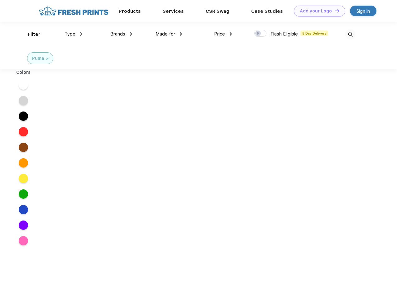 The width and height of the screenshot is (397, 299). What do you see at coordinates (130, 11) in the screenshot?
I see `a: Products` at bounding box center [130, 11].